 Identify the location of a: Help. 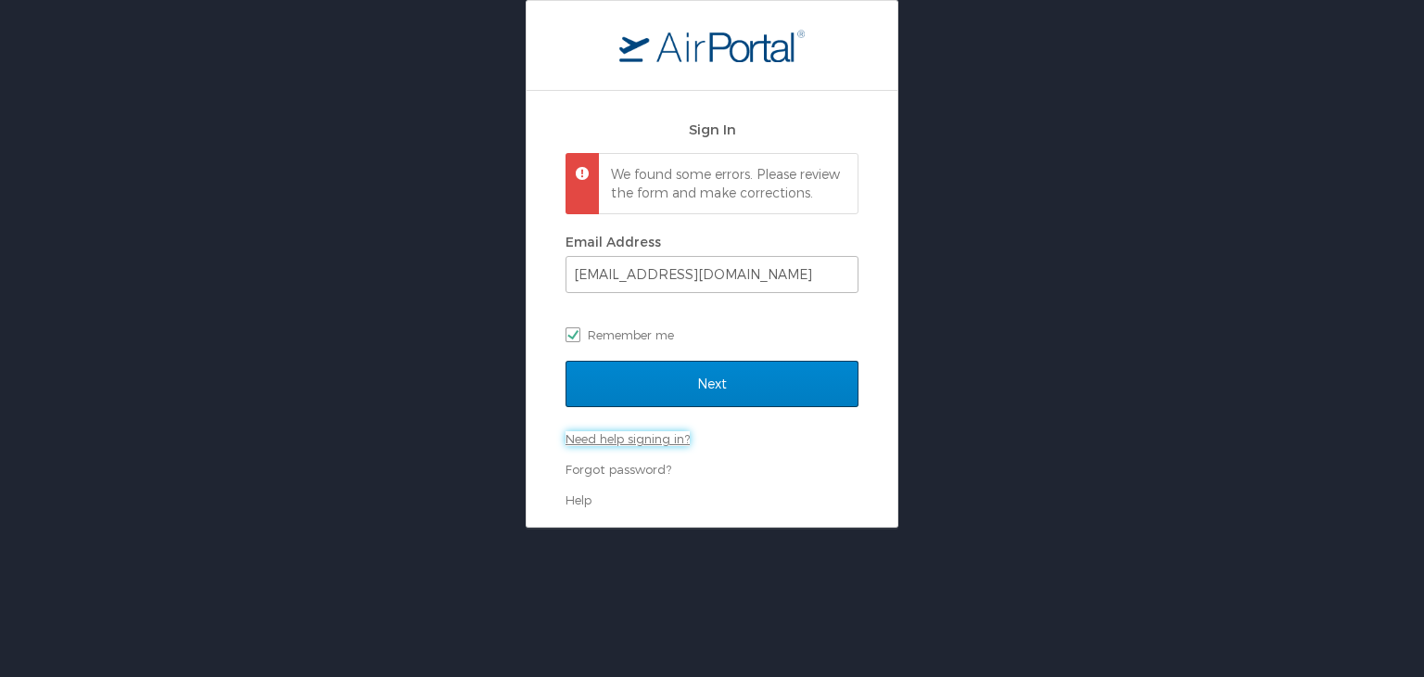
(578, 500).